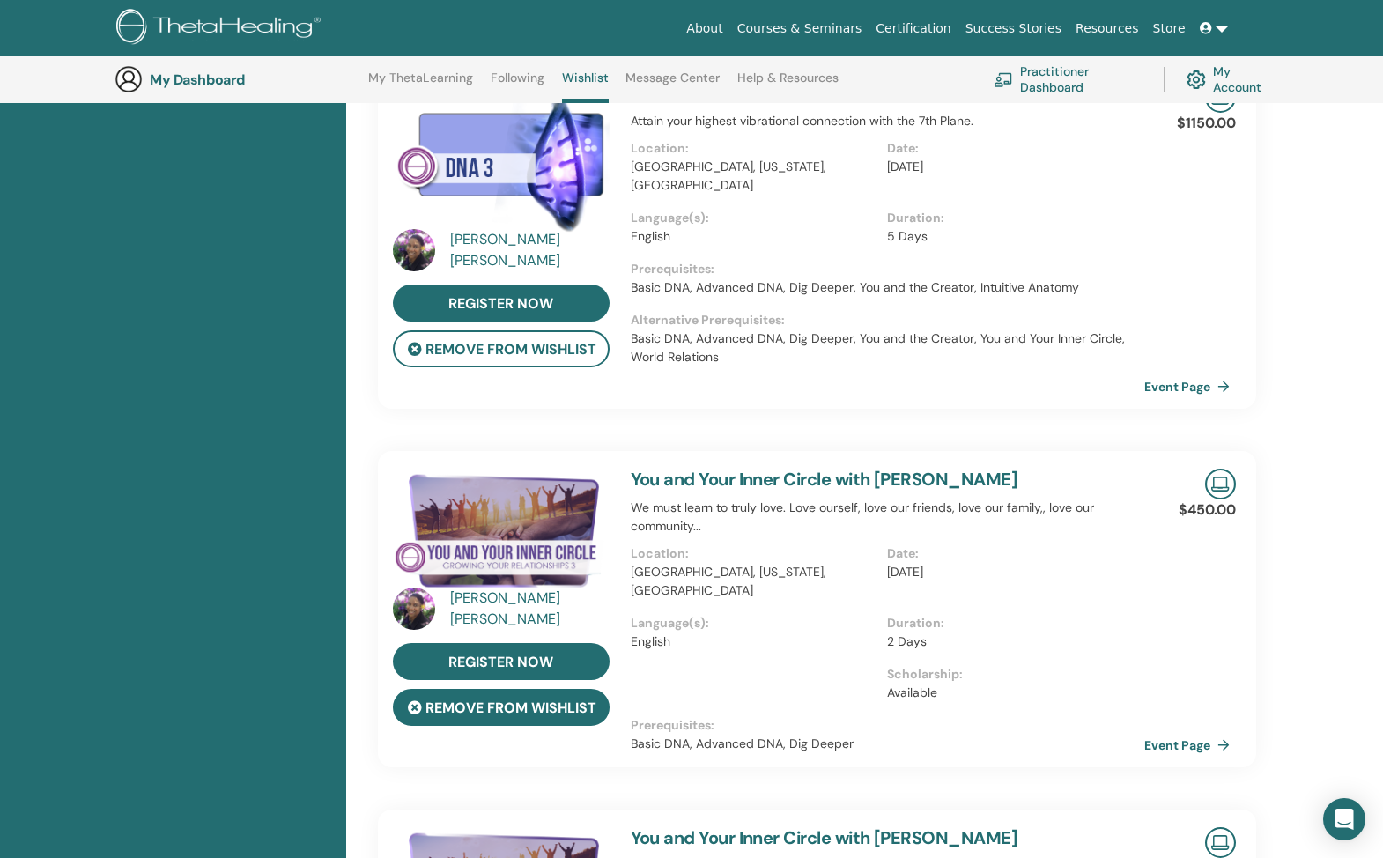 The height and width of the screenshot is (858, 1383). What do you see at coordinates (1013, 28) in the screenshot?
I see `a: Success Stories` at bounding box center [1013, 28].